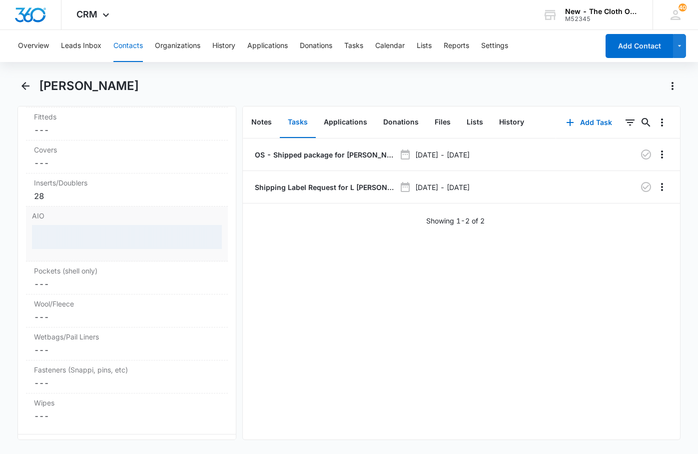 Image resolution: width=698 pixels, height=454 pixels. I want to click on button: Back, so click(25, 86).